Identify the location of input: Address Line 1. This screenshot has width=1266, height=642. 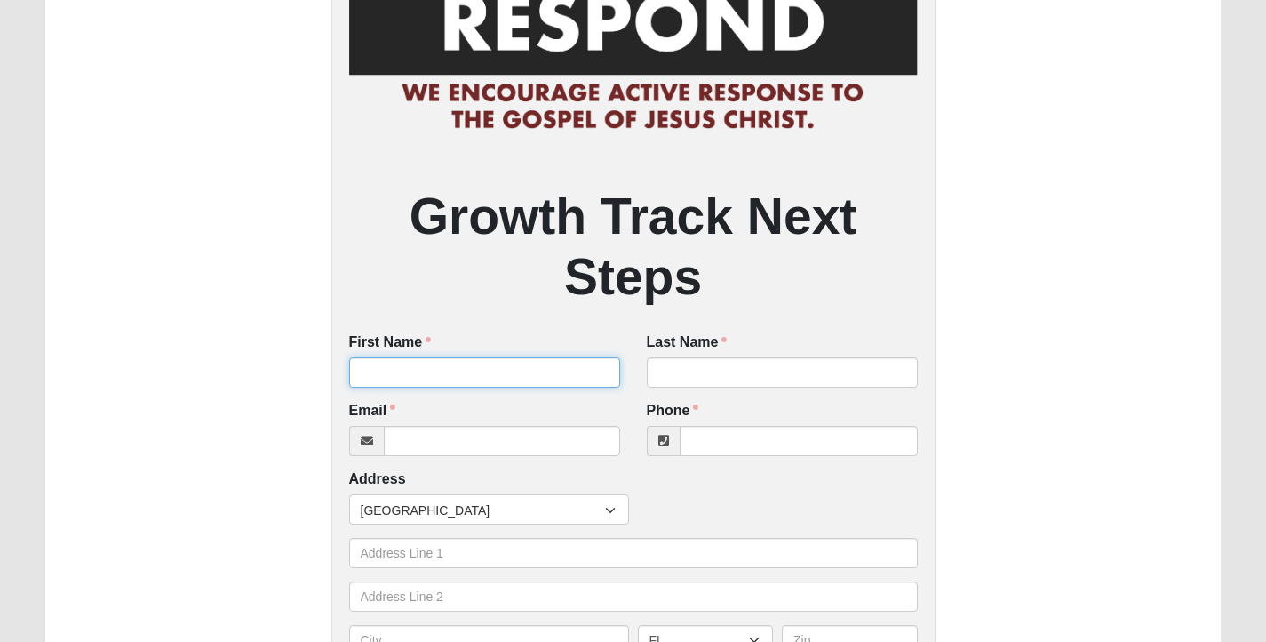
(634, 553).